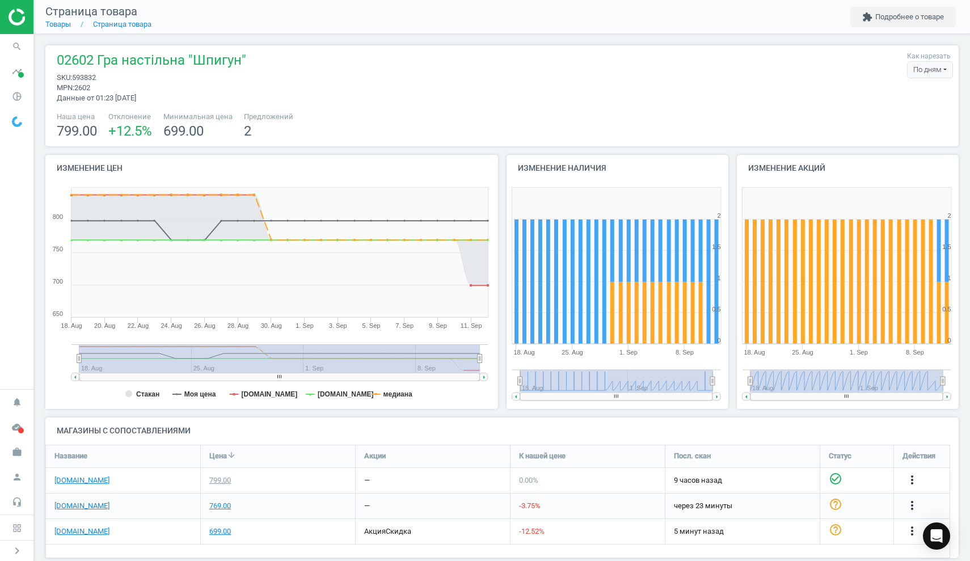 Image resolution: width=970 pixels, height=561 pixels. Describe the element at coordinates (147, 394) in the screenshot. I see `tspan: Стакан` at that location.